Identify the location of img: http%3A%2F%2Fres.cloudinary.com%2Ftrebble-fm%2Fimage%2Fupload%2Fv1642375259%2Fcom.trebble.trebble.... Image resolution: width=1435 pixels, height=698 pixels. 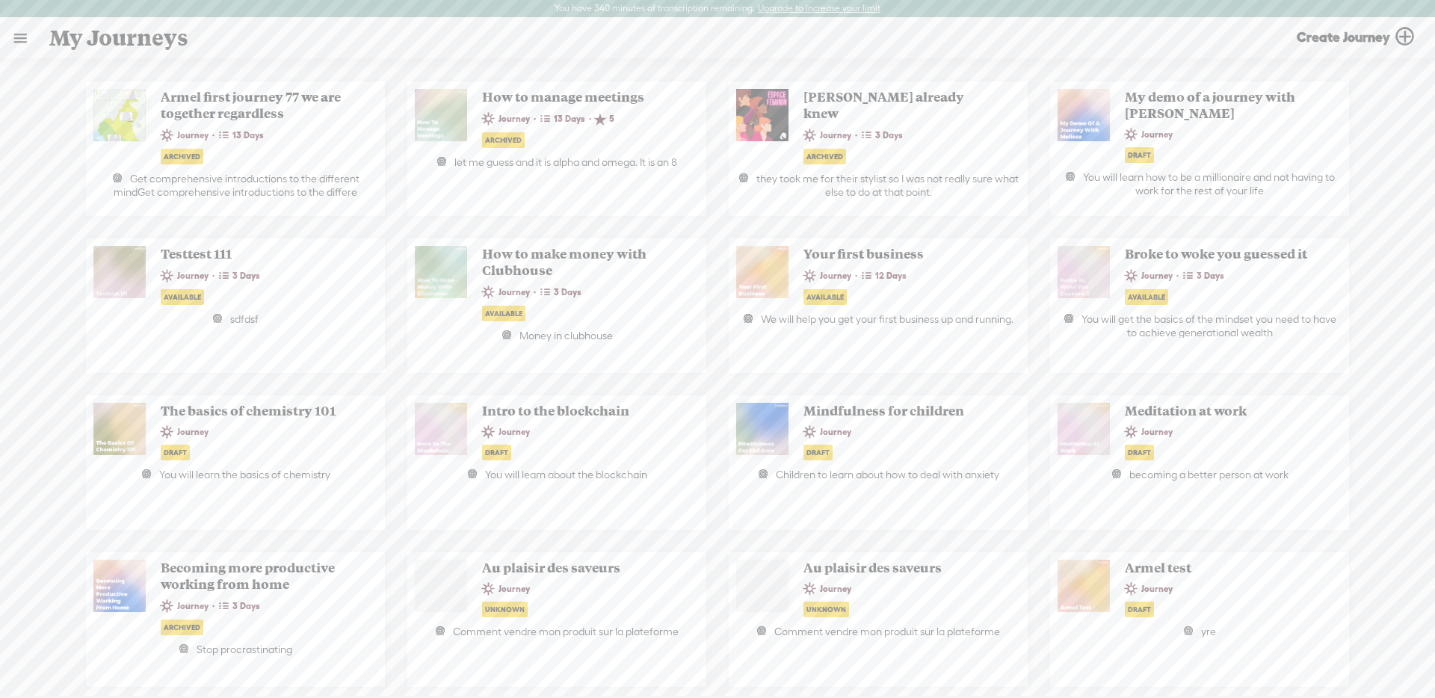
(763, 429).